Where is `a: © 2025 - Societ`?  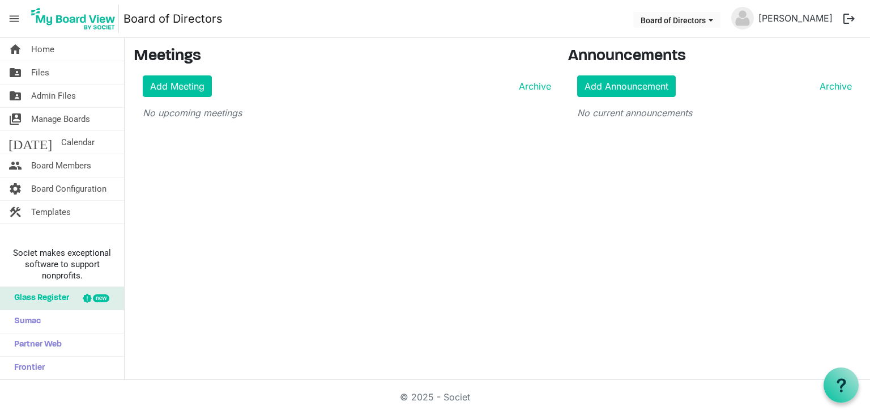 a: © 2025 - Societ is located at coordinates (435, 397).